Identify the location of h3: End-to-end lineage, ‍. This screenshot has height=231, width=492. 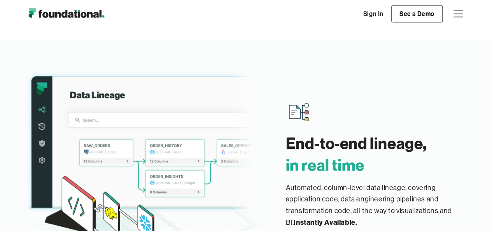
(376, 154).